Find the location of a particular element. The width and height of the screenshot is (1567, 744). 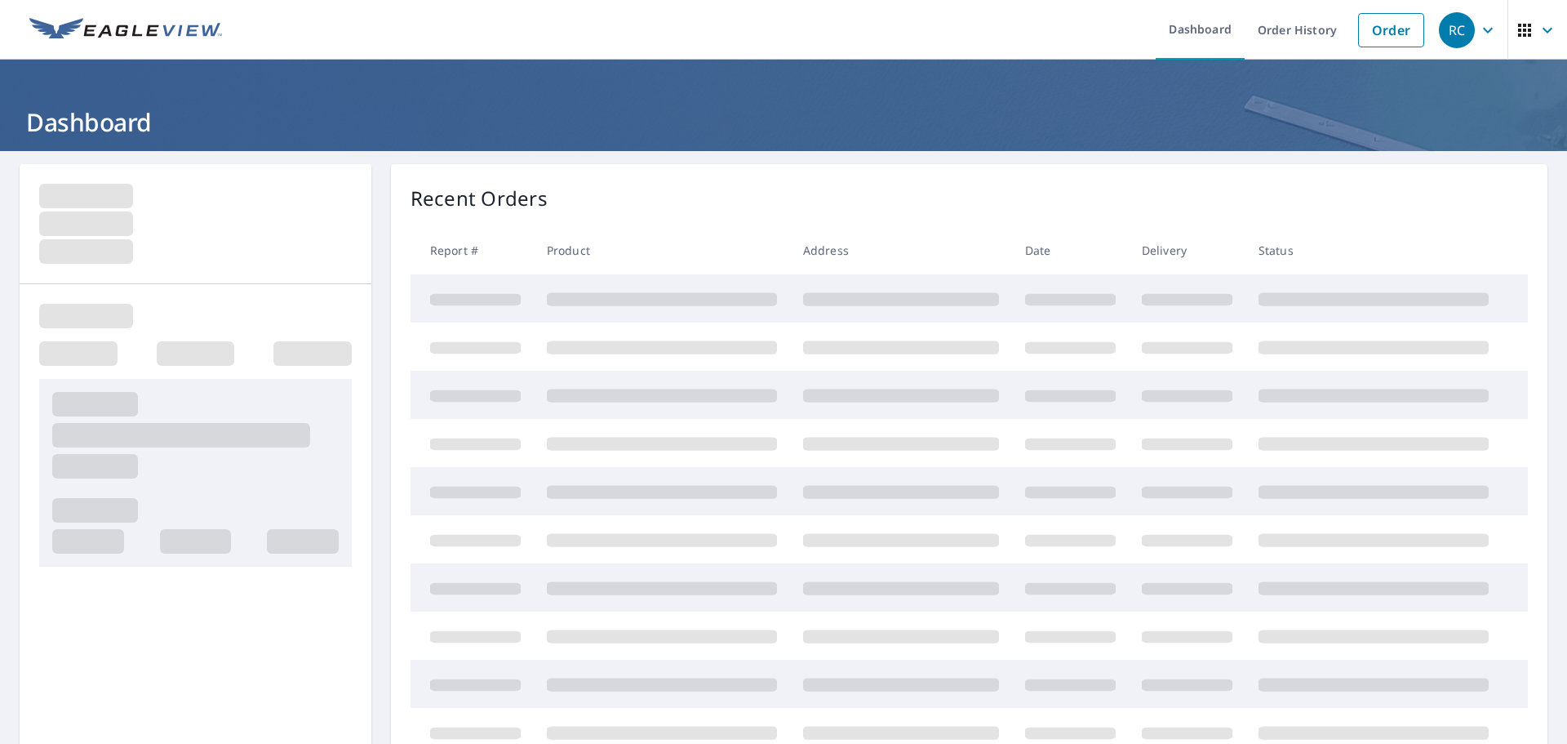

p: Recent Orders is located at coordinates (479, 198).